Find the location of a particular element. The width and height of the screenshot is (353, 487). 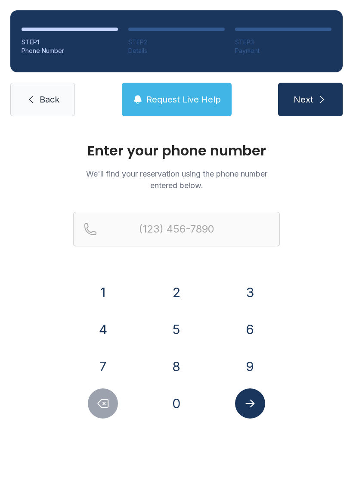

div: Details is located at coordinates (176, 51).